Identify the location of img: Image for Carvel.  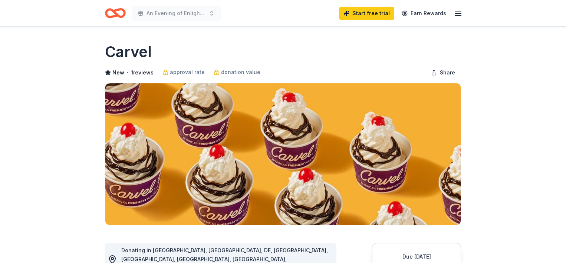
(283, 154).